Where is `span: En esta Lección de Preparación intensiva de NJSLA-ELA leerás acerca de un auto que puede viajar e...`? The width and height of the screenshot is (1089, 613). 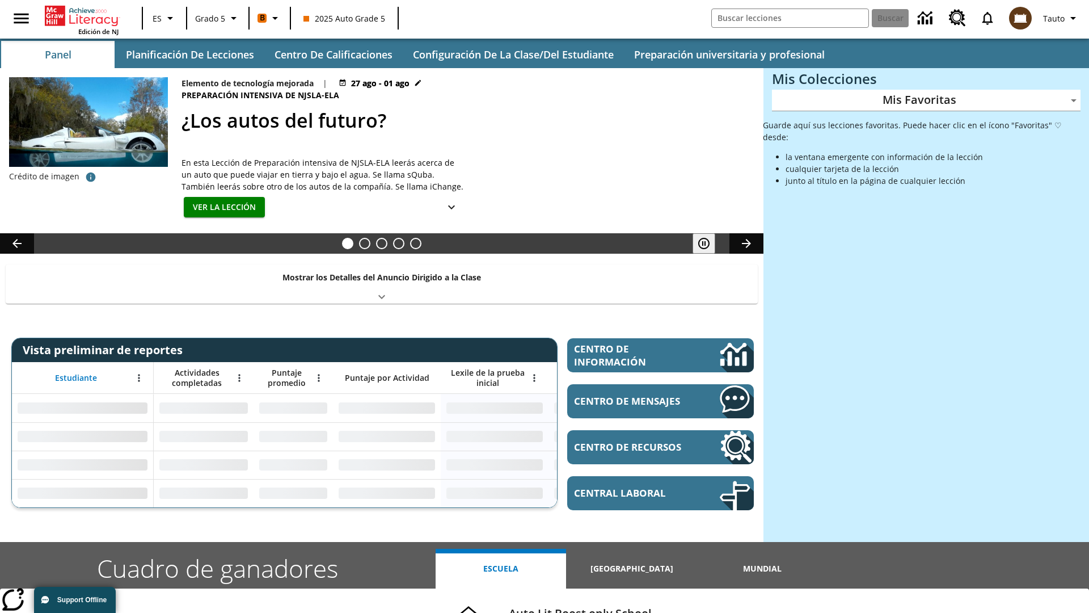 span: En esta Lección de Preparación intensiva de NJSLA-ELA leerás acerca de un auto que puede viajar e... is located at coordinates (323, 174).